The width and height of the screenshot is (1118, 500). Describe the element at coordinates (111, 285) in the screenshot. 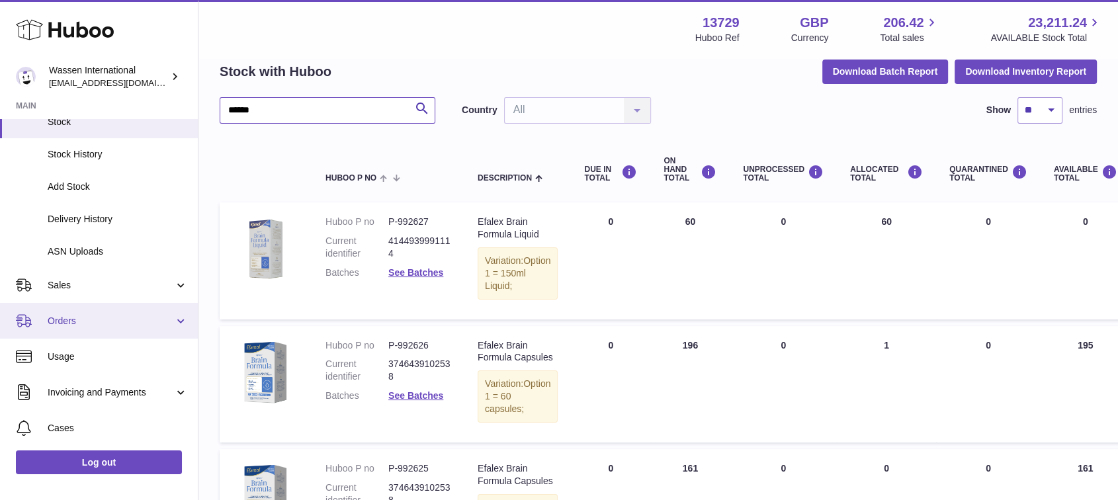

I see `span: Sales` at that location.